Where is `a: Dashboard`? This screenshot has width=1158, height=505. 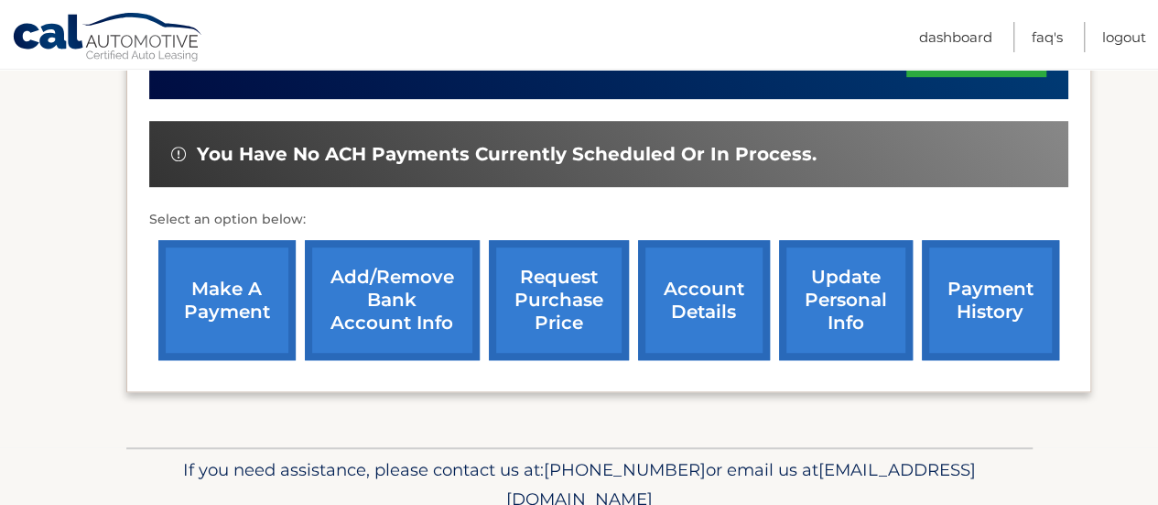
a: Dashboard is located at coordinates (956, 37).